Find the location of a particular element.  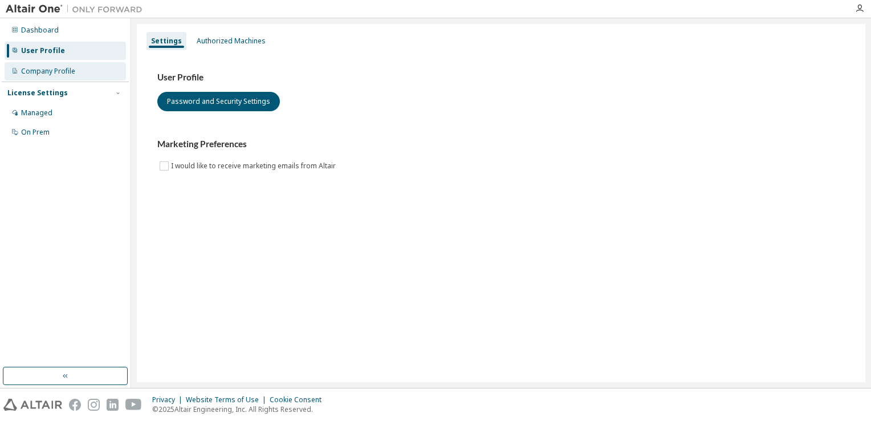

div: Website Terms of Use is located at coordinates (227, 400).